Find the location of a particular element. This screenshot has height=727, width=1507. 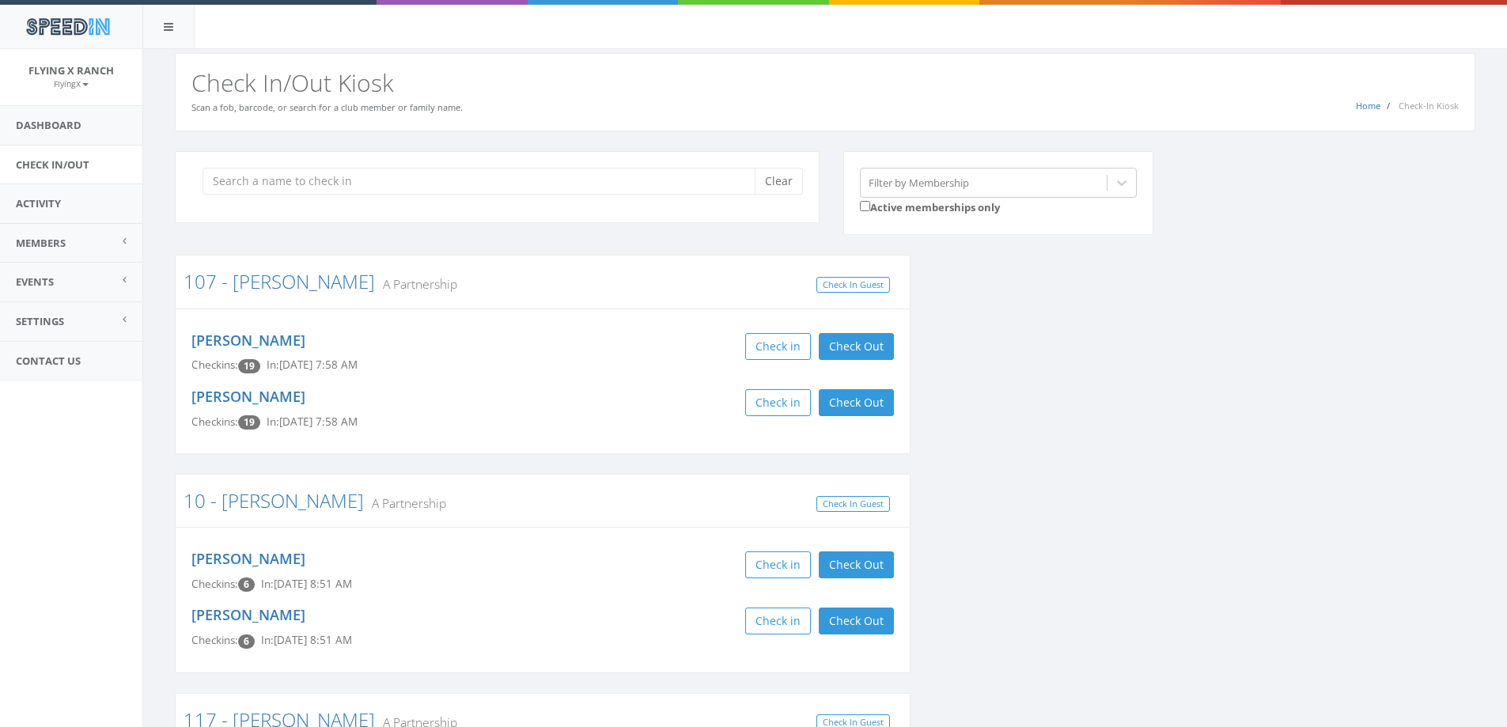

label: Active memberships only is located at coordinates (930, 206).